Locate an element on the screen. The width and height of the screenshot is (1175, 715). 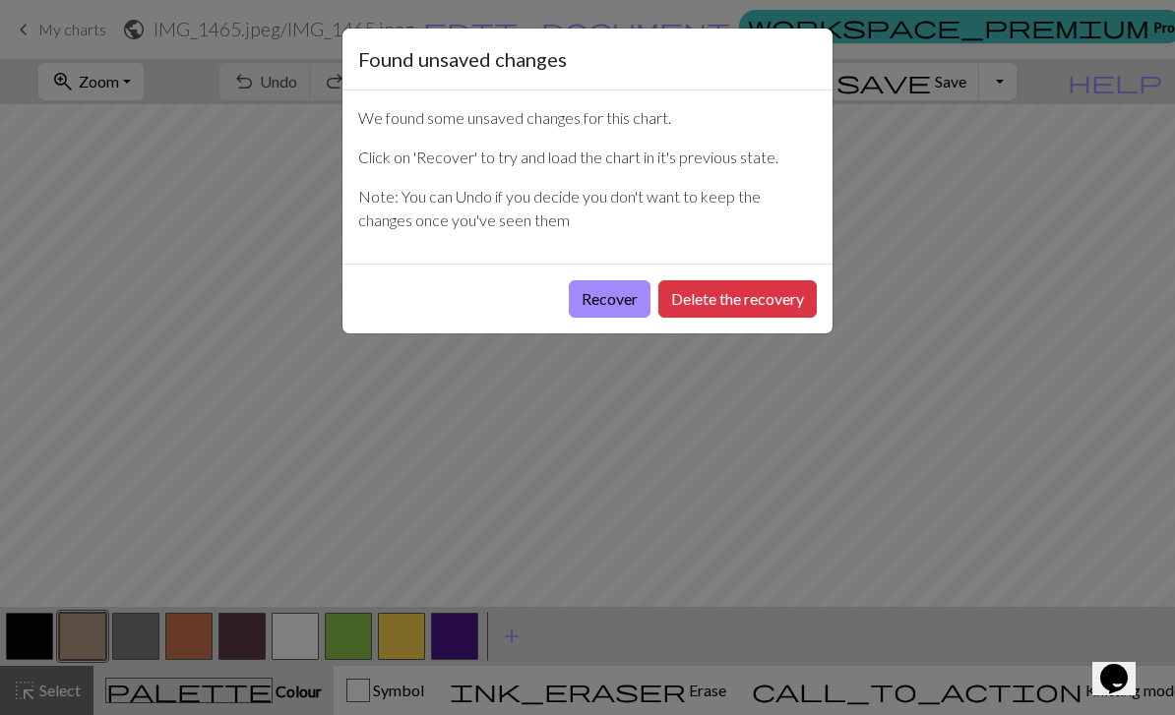
button: Delete the recovery is located at coordinates (737, 299).